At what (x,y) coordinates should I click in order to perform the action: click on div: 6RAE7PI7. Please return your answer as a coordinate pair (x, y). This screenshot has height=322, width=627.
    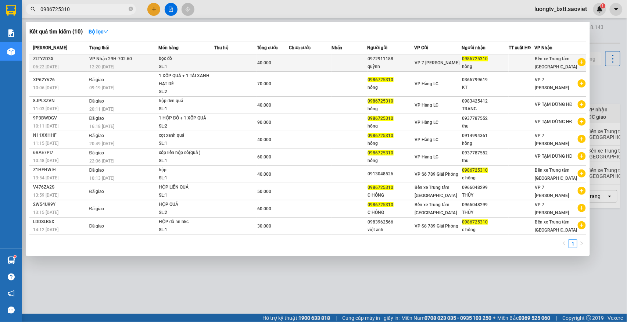
    Looking at the image, I should click on (60, 153).